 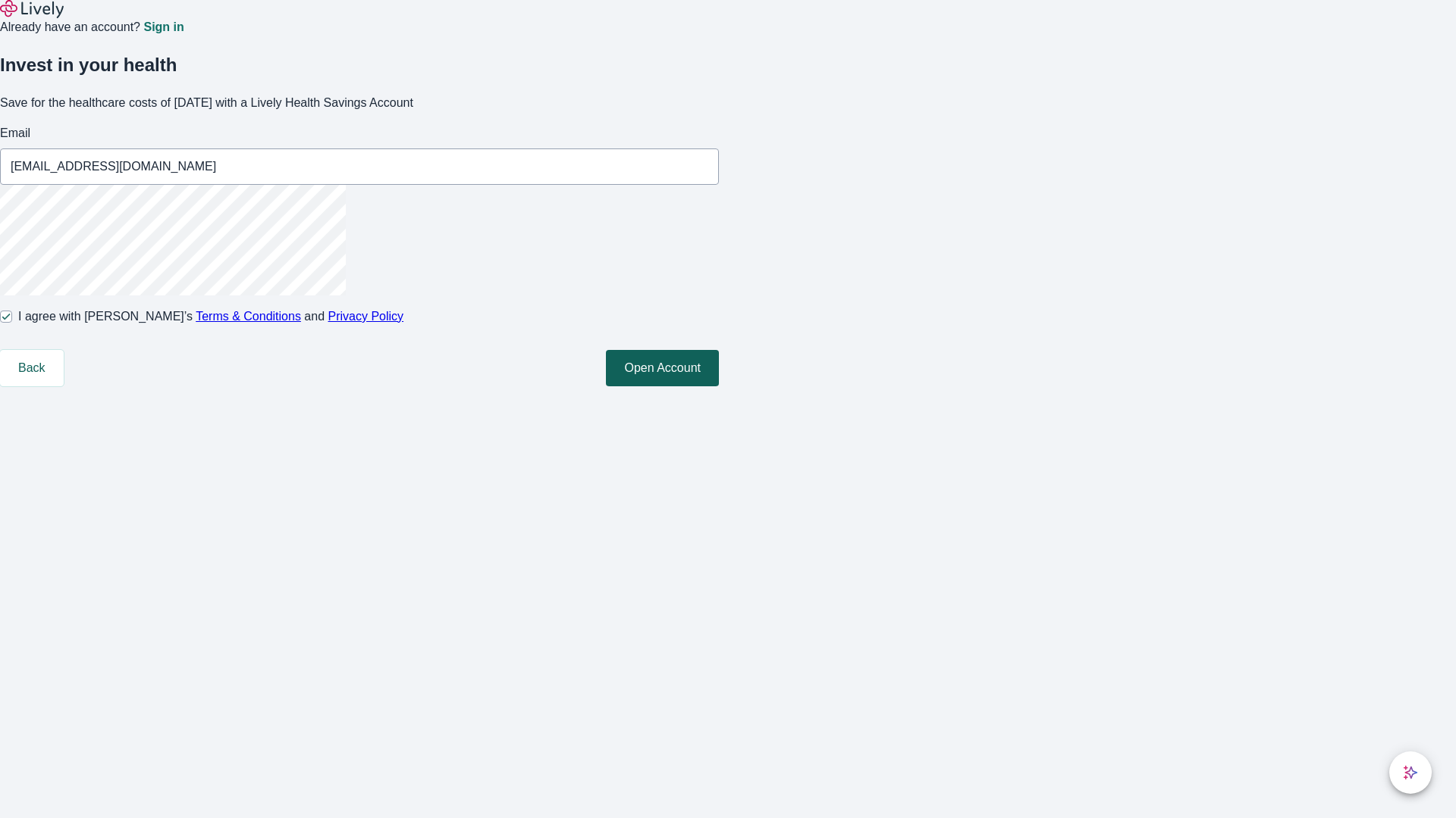 What do you see at coordinates (163, 28) in the screenshot?
I see `div: Sign in` at bounding box center [163, 28].